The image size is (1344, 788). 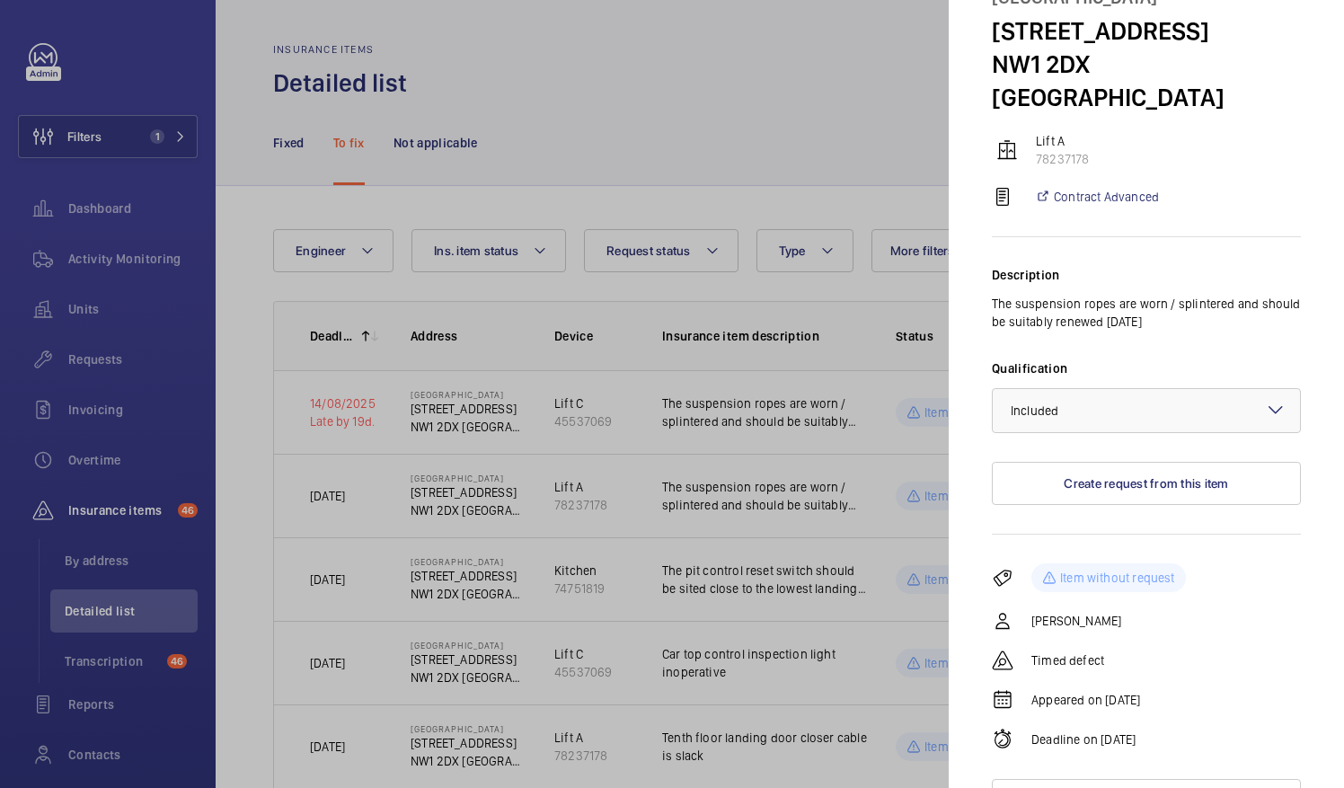 I want to click on div: Description, so click(x=1146, y=275).